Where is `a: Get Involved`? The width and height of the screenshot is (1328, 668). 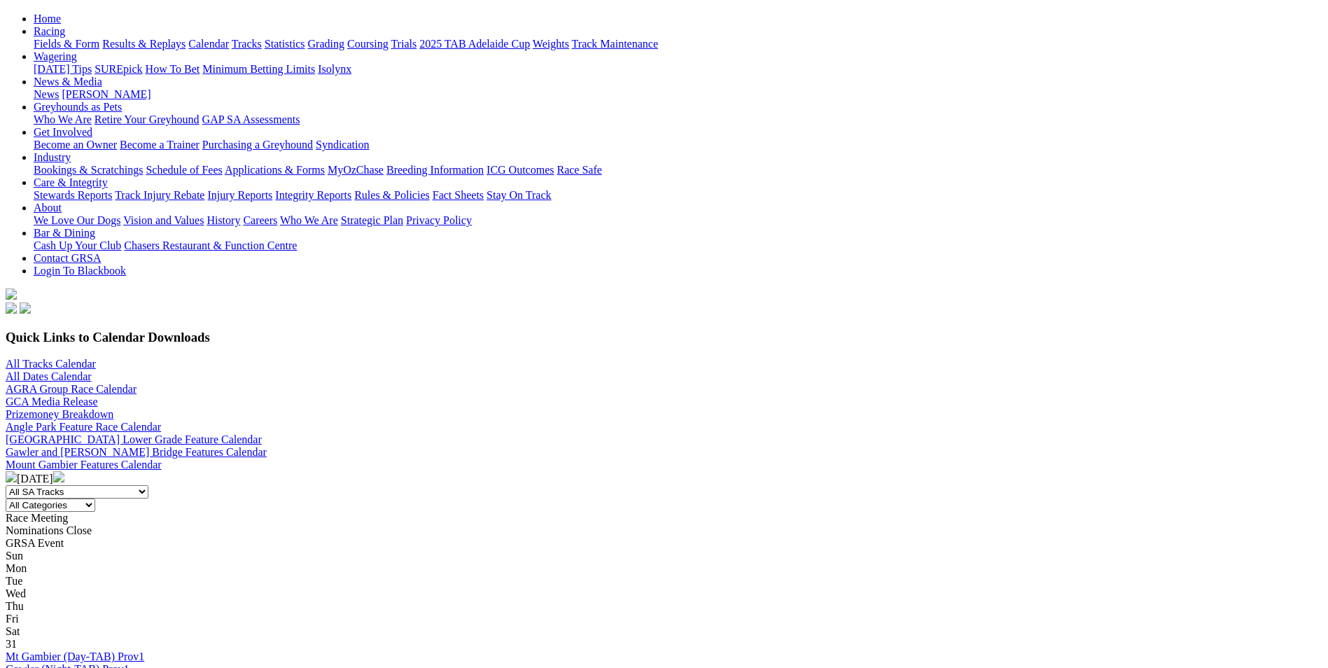 a: Get Involved is located at coordinates (63, 132).